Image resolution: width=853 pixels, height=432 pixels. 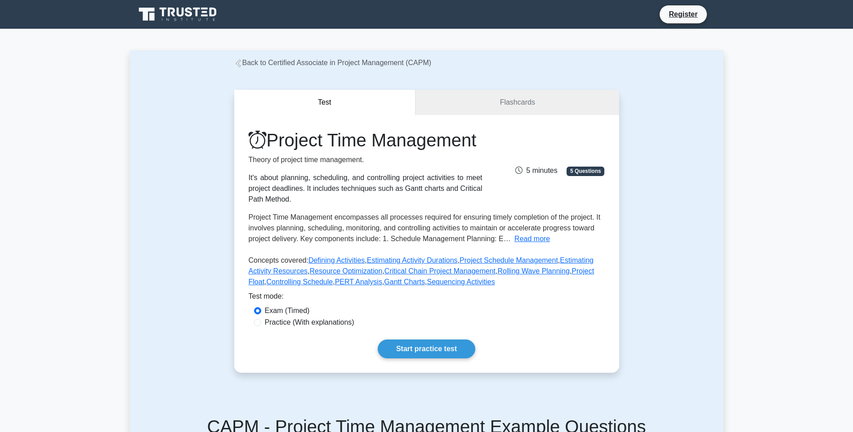 What do you see at coordinates (412, 260) in the screenshot?
I see `a: Estimating Activity Durations` at bounding box center [412, 260].